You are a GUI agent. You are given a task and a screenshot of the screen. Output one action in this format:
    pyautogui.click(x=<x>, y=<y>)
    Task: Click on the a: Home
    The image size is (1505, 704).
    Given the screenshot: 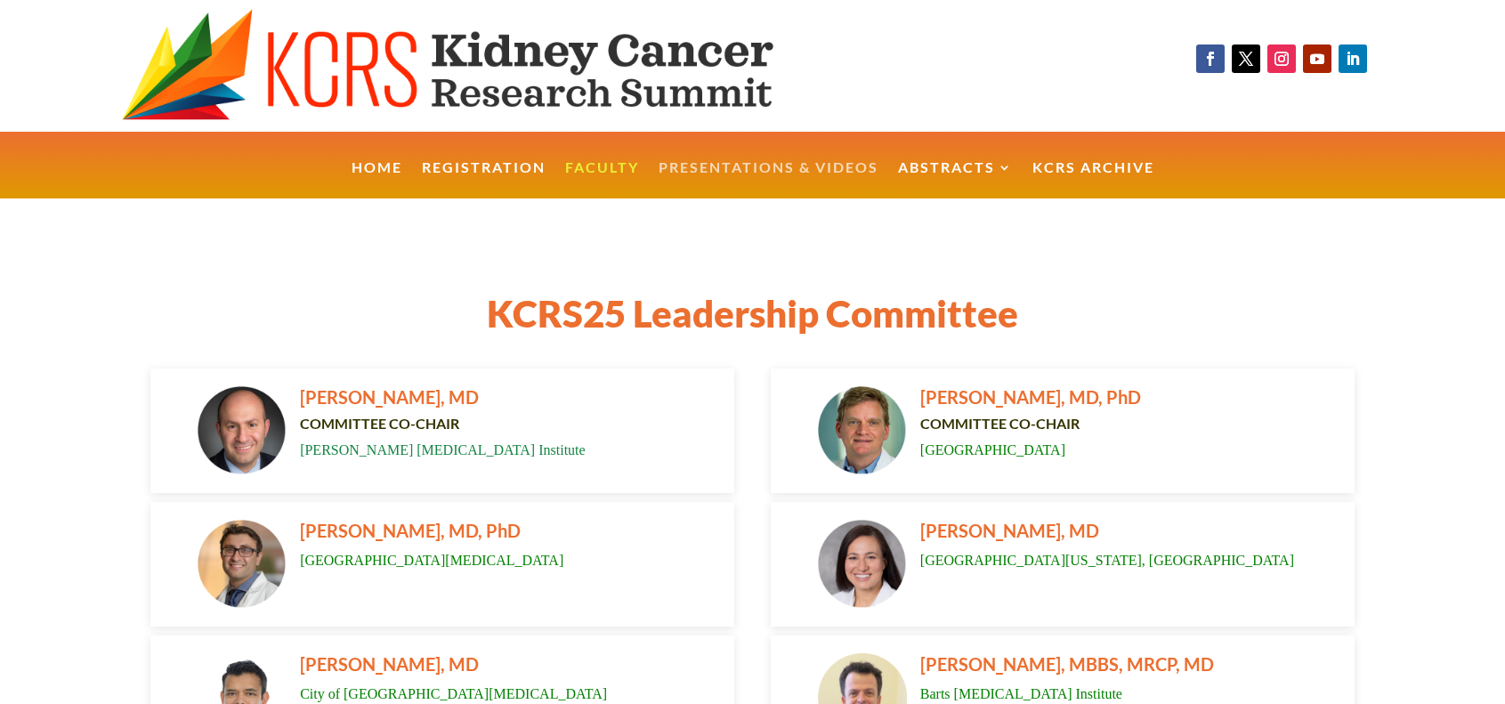 What is the action you would take?
    pyautogui.click(x=376, y=180)
    